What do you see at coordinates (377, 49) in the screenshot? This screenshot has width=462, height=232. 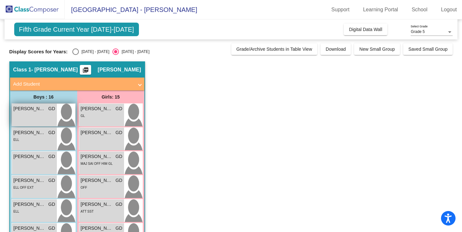 I see `button: New Small Group` at bounding box center [377, 49].